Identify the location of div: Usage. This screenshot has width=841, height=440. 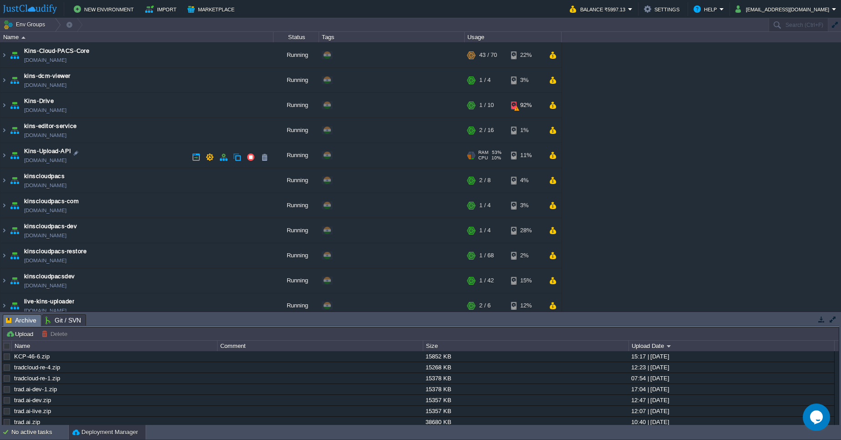
(513, 37).